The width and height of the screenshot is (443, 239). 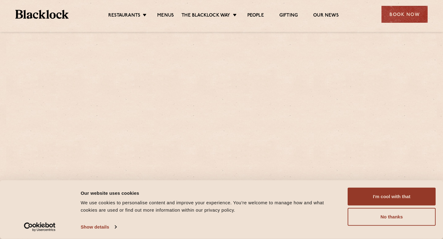 I want to click on div: We use cookies to personalise content and improve your experience. You're welcome to manage how a..., so click(x=210, y=207).